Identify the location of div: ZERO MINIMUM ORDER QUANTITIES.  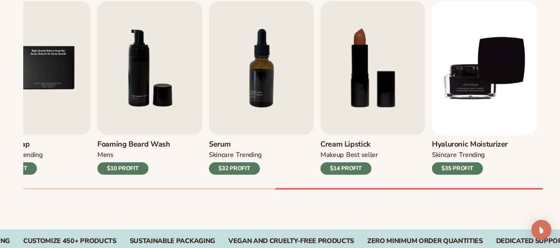
(425, 241).